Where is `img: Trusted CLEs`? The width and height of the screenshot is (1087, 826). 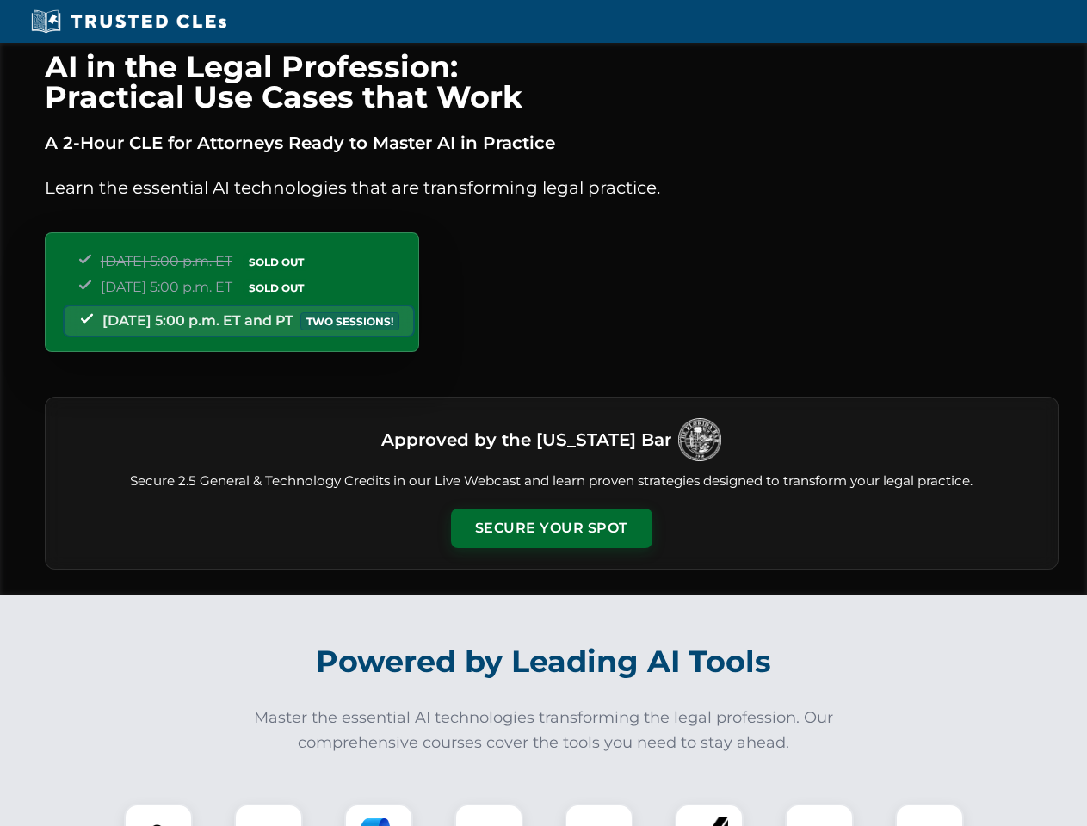 img: Trusted CLEs is located at coordinates (128, 22).